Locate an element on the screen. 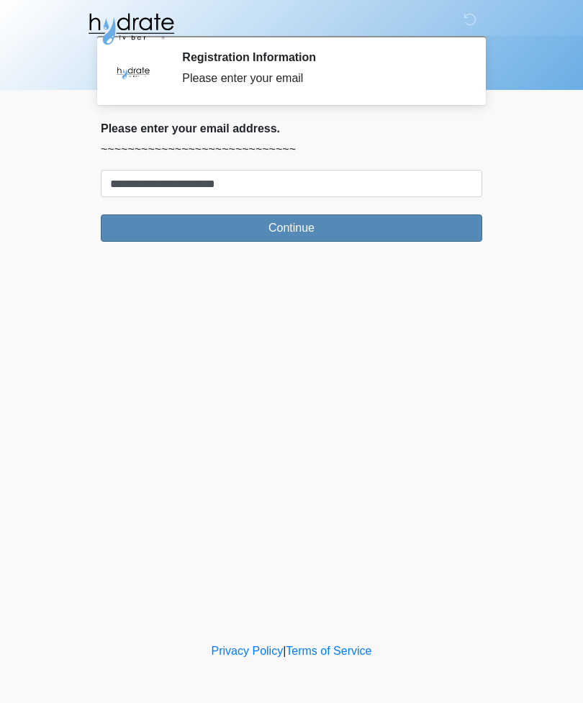 This screenshot has height=703, width=583. a: Privacy Policy is located at coordinates (248, 651).